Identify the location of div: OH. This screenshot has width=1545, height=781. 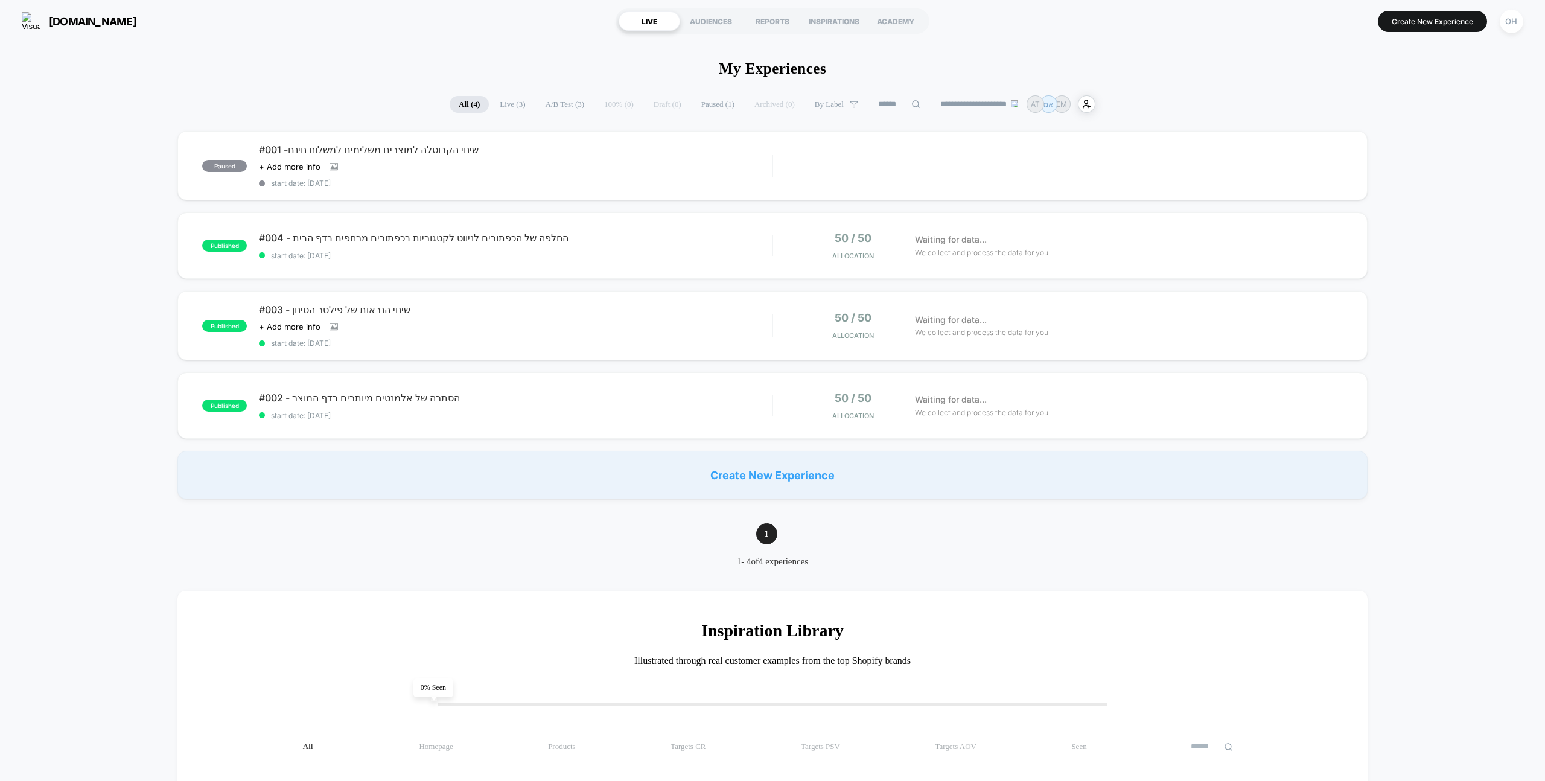
(1512, 21).